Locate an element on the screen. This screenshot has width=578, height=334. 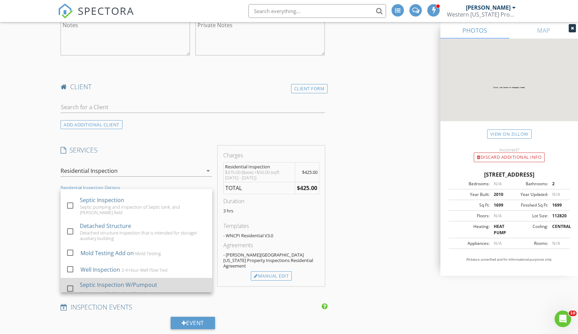
div: Sq Ft: is located at coordinates (470, 205).